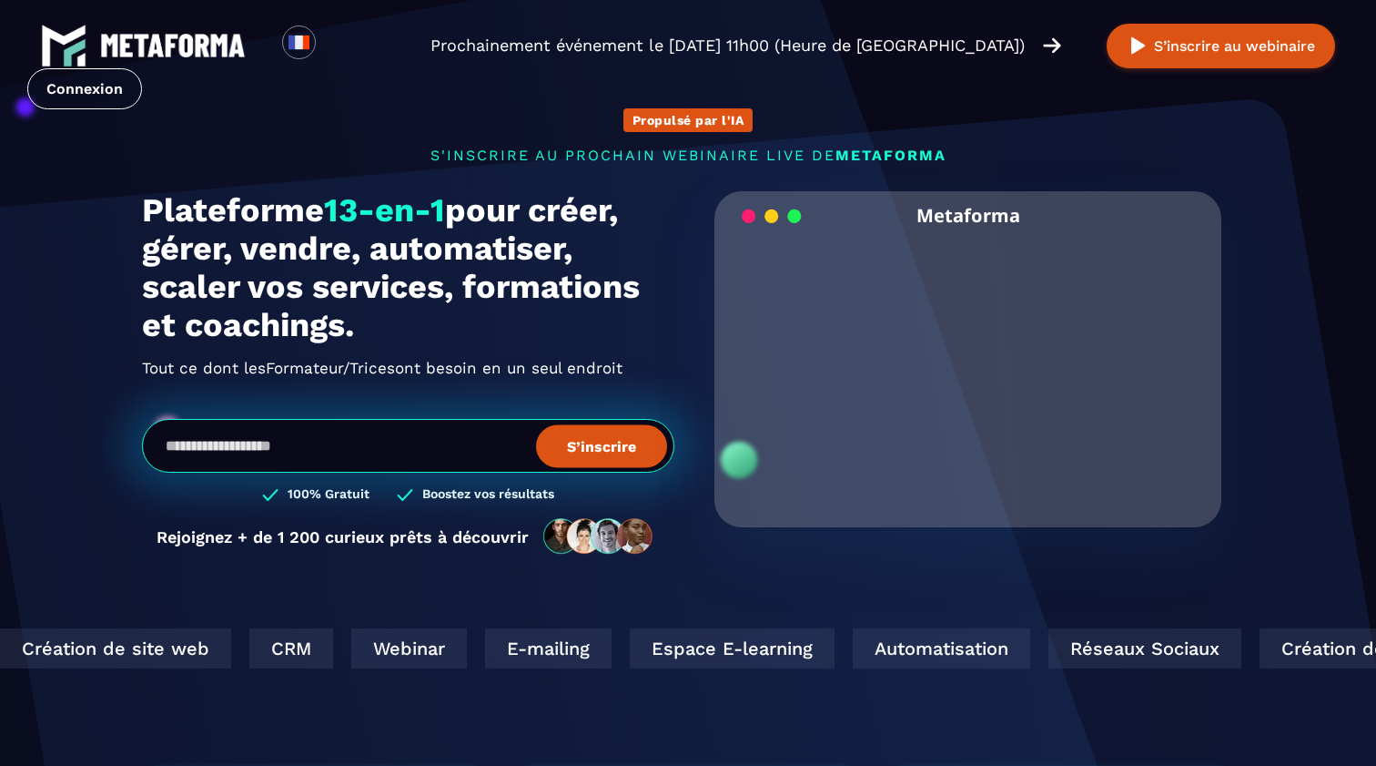 Image resolution: width=1376 pixels, height=766 pixels. I want to click on div: CRM, so click(286, 648).